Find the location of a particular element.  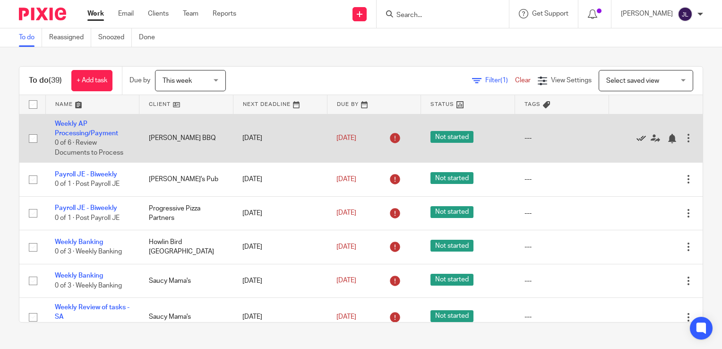

a: Weekly AP Processing/Payment is located at coordinates (87, 129).